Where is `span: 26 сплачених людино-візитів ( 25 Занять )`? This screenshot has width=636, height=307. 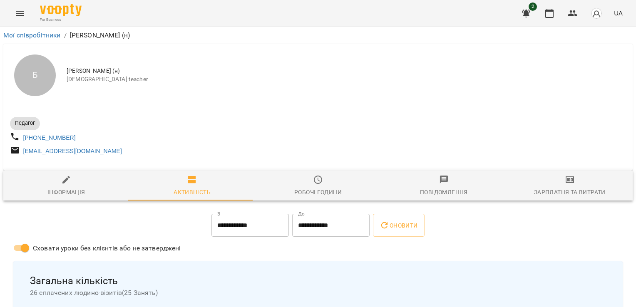
span: 26 сплачених людино-візитів ( 25 Занять ) is located at coordinates (318, 293).